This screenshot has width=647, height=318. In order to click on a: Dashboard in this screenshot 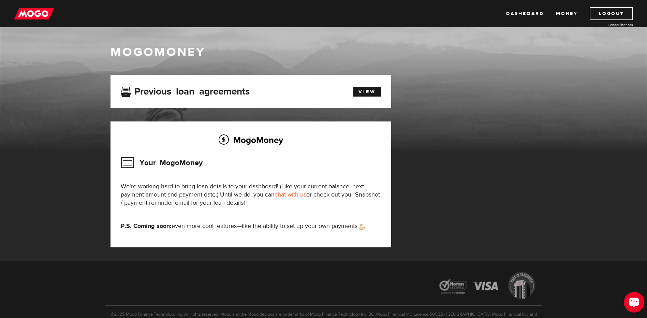, I will do `click(525, 14)`.